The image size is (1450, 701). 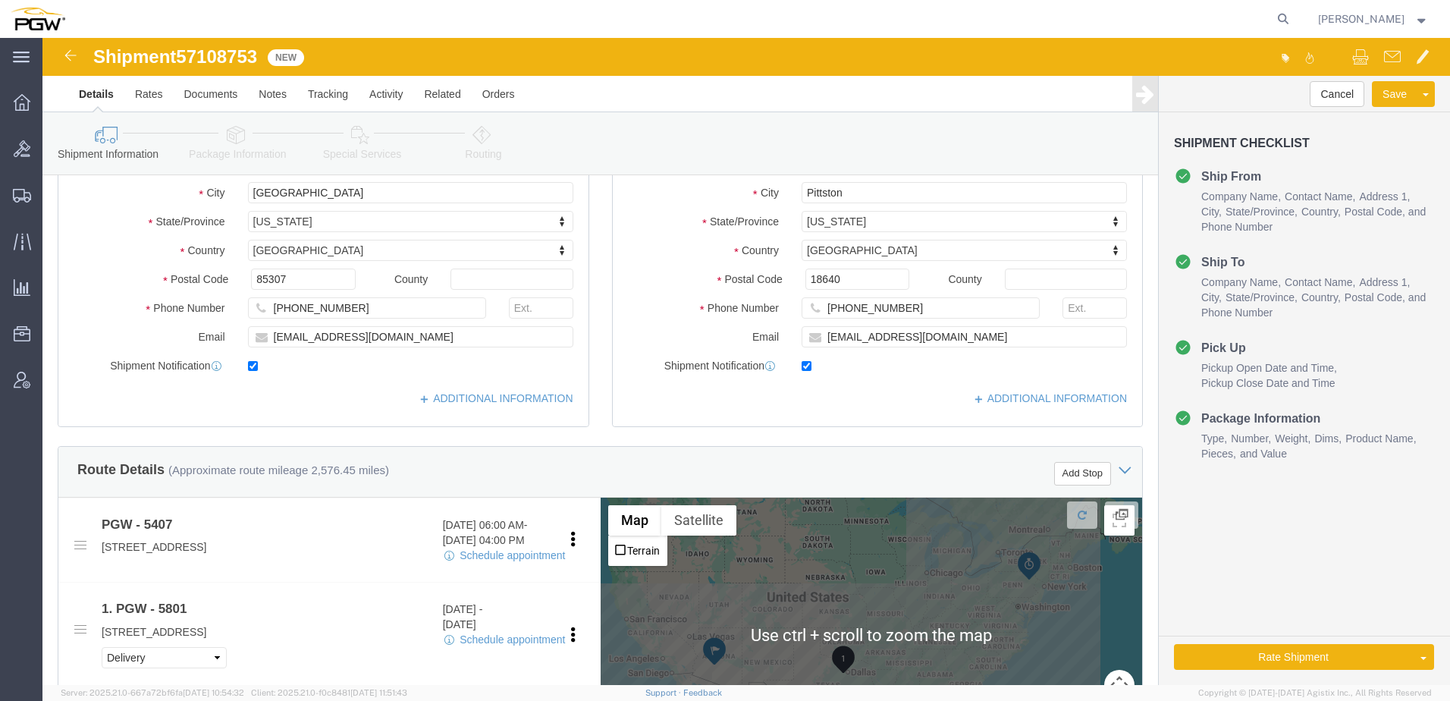 What do you see at coordinates (152, 692) in the screenshot?
I see `span: Server: 2025.21.0-667a72bf6fa` at bounding box center [152, 692].